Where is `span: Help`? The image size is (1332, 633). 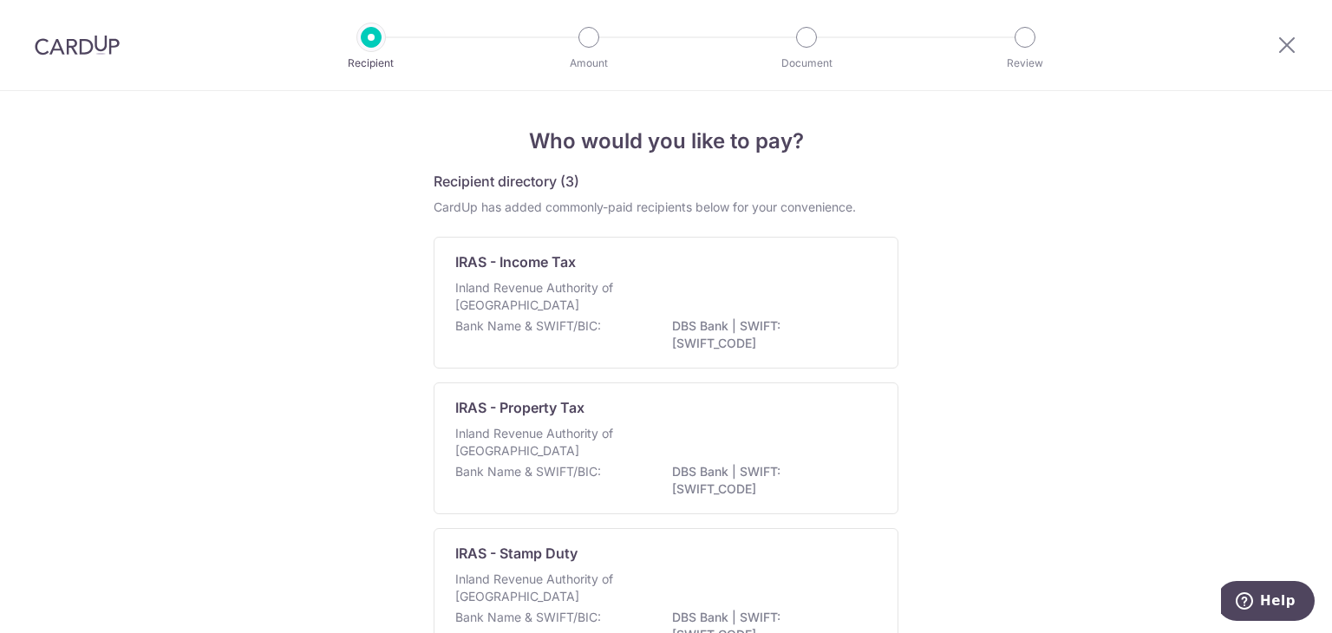 span: Help is located at coordinates (56, 20).